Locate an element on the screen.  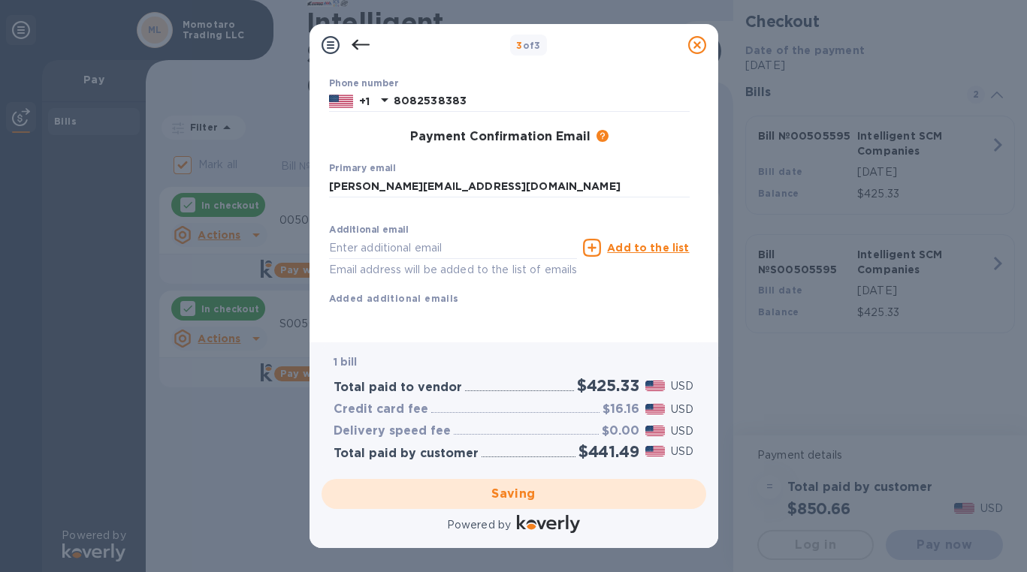
img: Logo is located at coordinates (548, 524).